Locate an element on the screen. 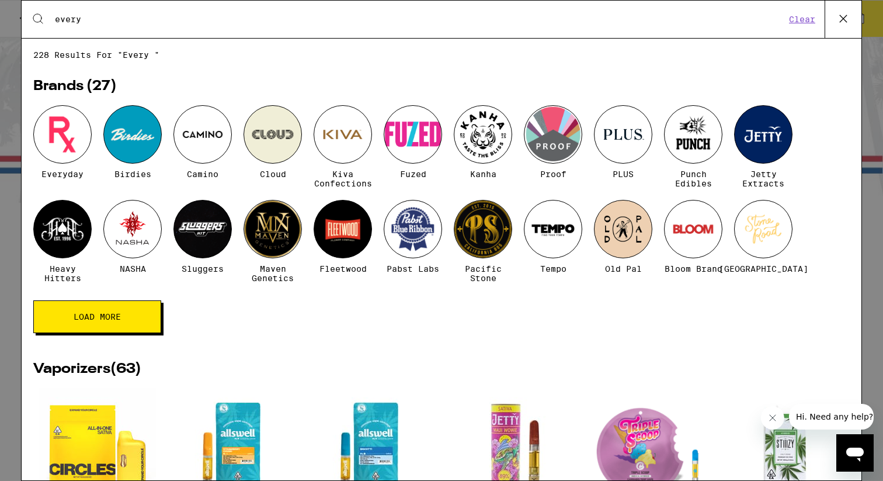  span: Bloom Brand is located at coordinates (693, 269).